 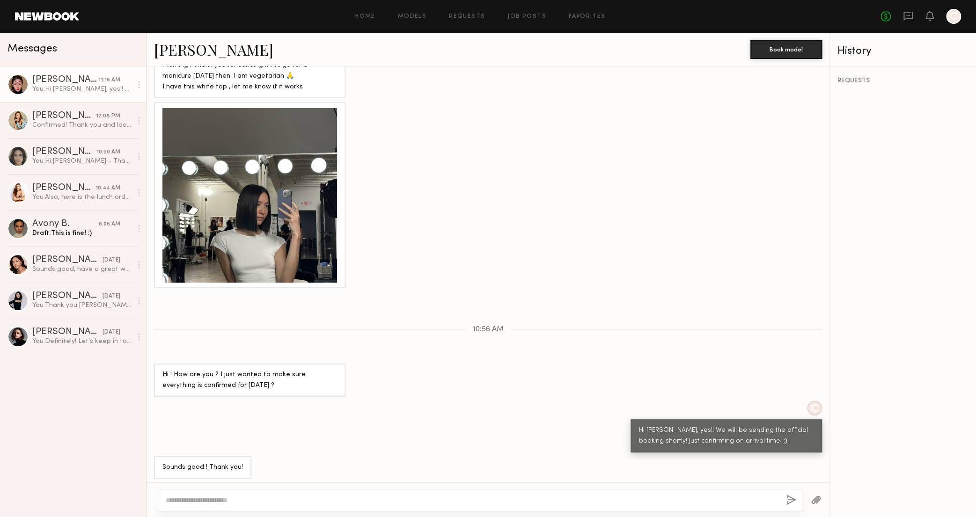 I want to click on div: REQUESTS, so click(x=903, y=81).